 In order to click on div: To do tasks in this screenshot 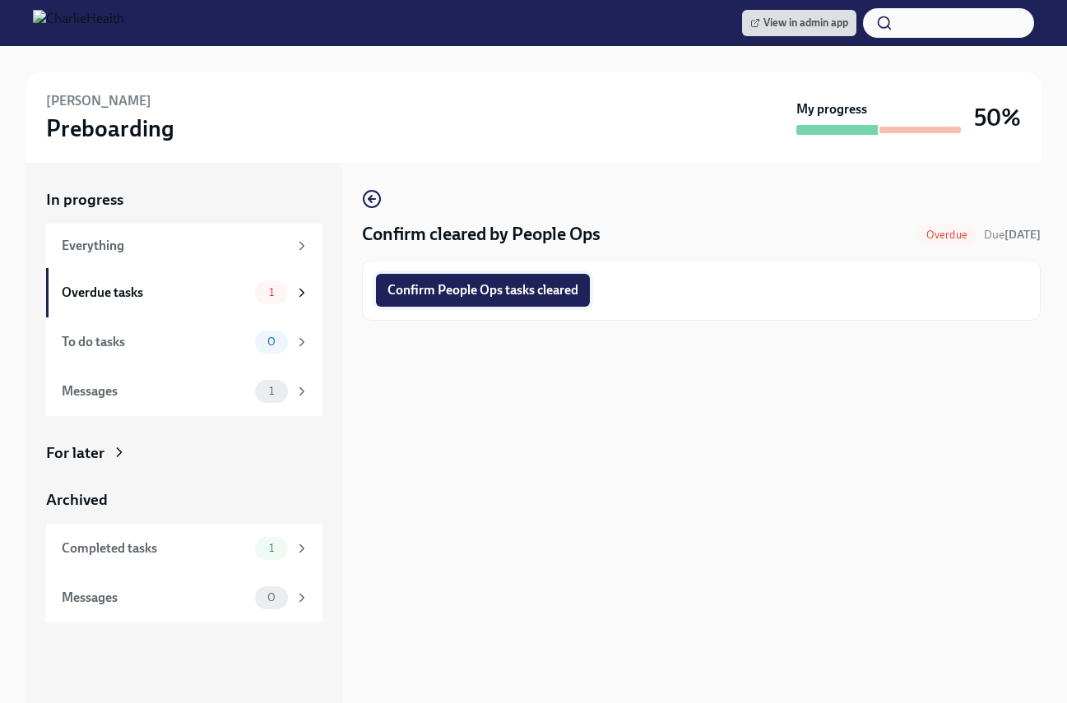, I will do `click(155, 342)`.